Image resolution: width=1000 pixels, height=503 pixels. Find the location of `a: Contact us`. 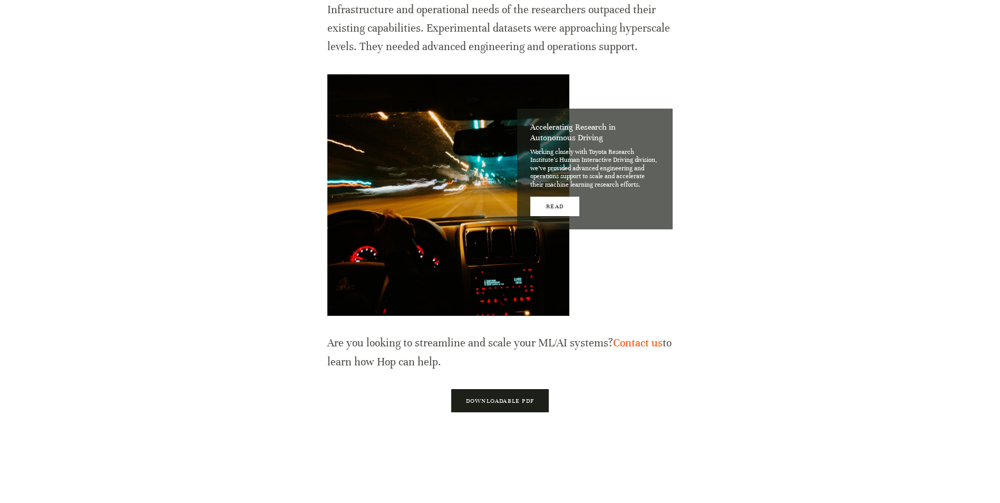

a: Contact us is located at coordinates (638, 343).